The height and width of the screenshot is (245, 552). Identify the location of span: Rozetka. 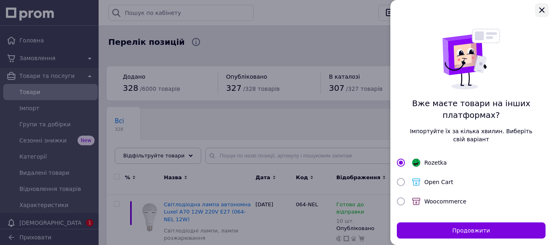
(436, 163).